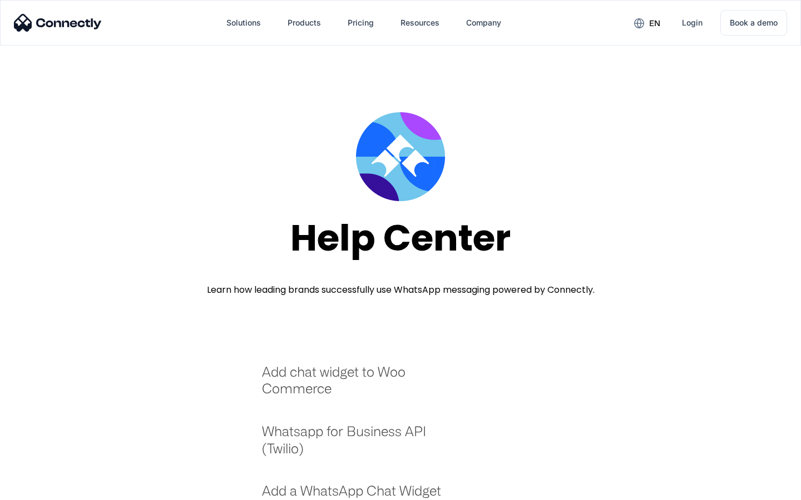 The height and width of the screenshot is (500, 801). What do you see at coordinates (58, 23) in the screenshot?
I see `img: Connectly Logo` at bounding box center [58, 23].